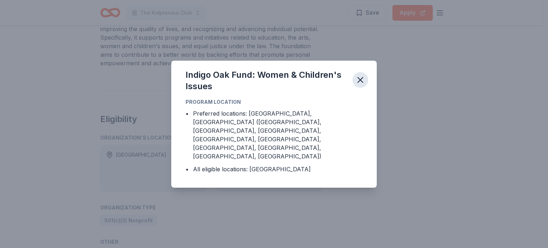 The image size is (548, 248). I want to click on div: Program Location, so click(274, 102).